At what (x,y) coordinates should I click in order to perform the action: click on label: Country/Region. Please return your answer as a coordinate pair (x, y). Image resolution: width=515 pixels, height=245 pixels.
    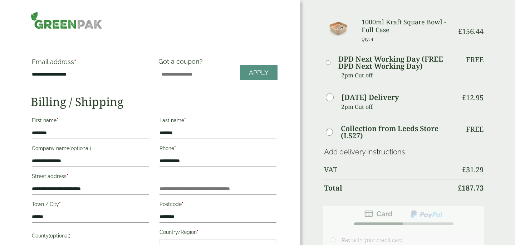
    Looking at the image, I should click on (218, 233).